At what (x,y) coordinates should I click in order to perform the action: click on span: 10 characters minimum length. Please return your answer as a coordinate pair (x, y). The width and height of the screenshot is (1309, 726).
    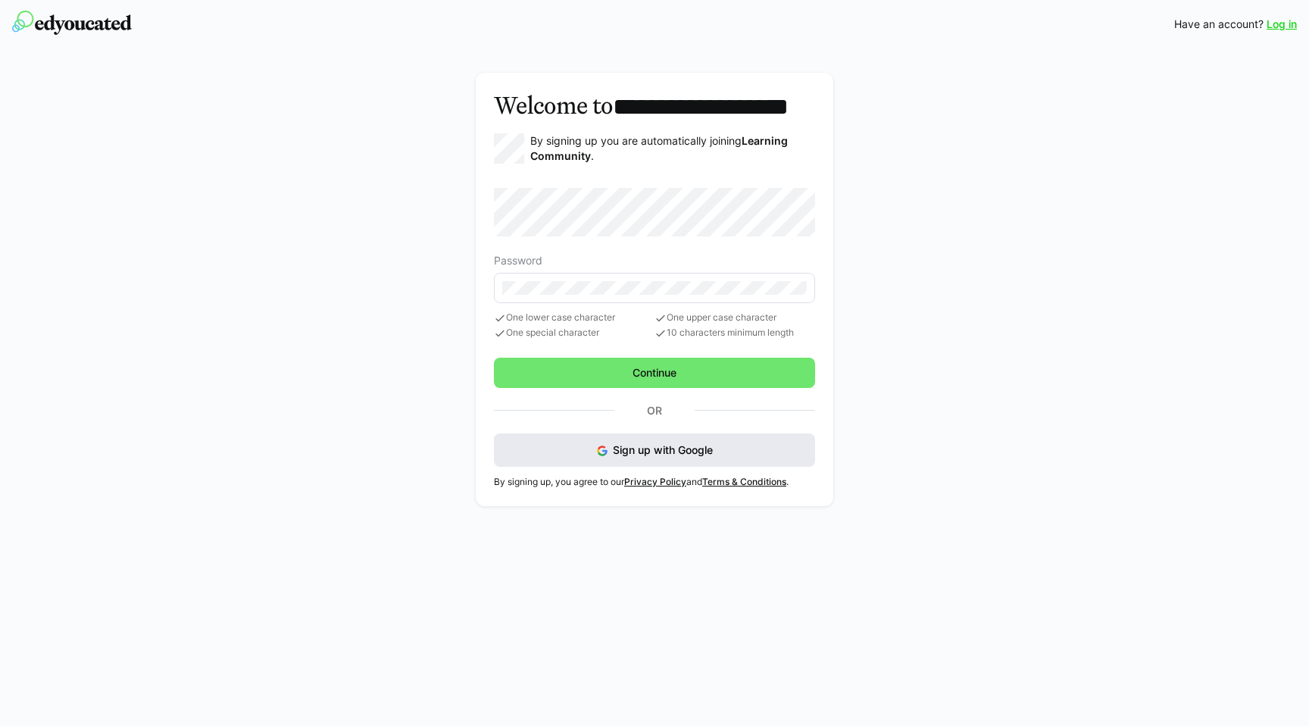
    Looking at the image, I should click on (735, 333).